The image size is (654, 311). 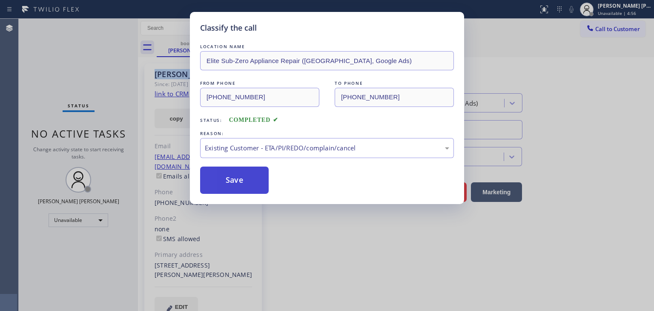 What do you see at coordinates (260, 97) in the screenshot?
I see `input: From phone` at bounding box center [260, 97].